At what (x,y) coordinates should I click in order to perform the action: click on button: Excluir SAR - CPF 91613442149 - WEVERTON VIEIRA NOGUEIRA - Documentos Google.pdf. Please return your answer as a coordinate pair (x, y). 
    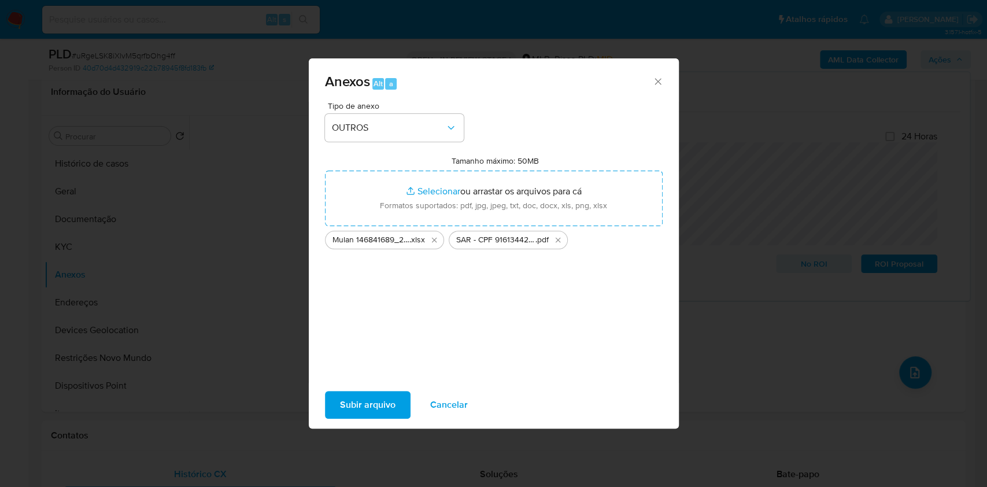
    Looking at the image, I should click on (558, 240).